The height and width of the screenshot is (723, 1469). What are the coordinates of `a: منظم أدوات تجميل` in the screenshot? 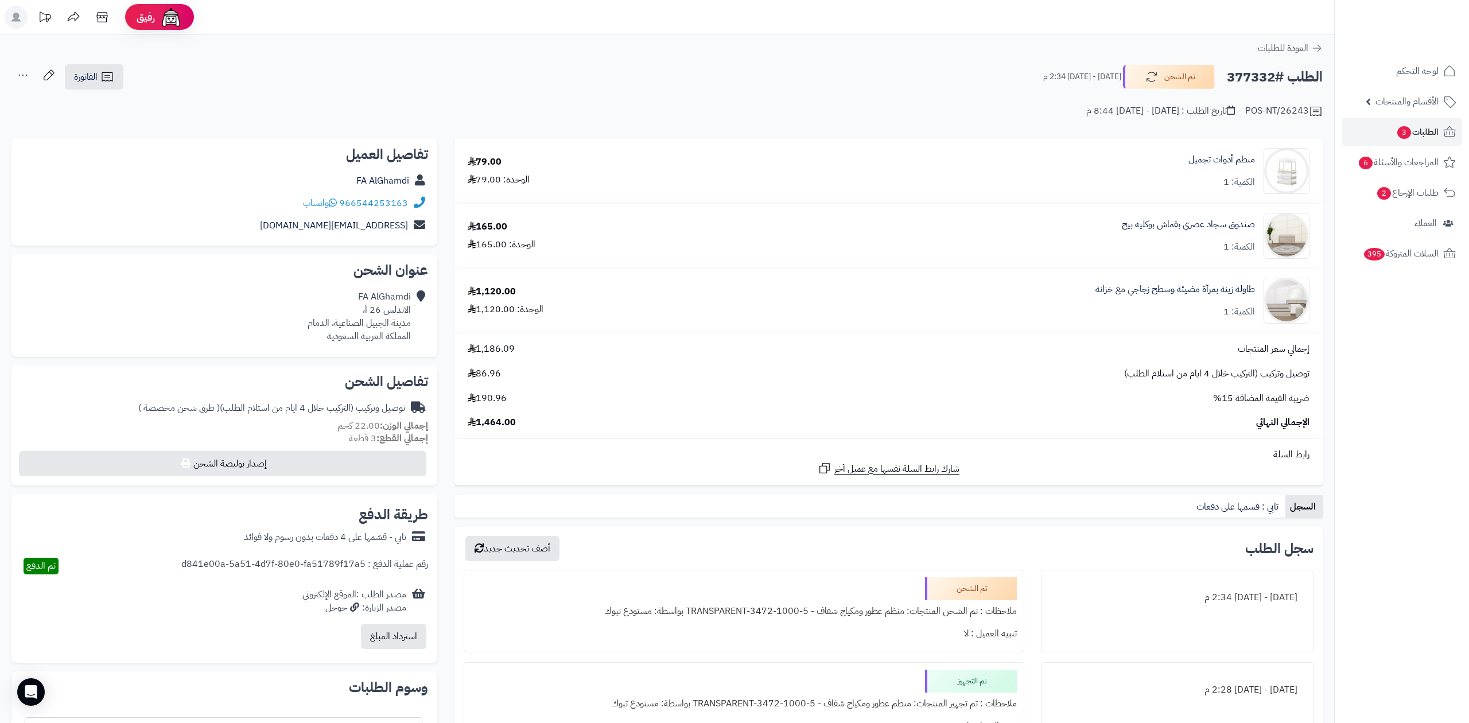 It's located at (1222, 160).